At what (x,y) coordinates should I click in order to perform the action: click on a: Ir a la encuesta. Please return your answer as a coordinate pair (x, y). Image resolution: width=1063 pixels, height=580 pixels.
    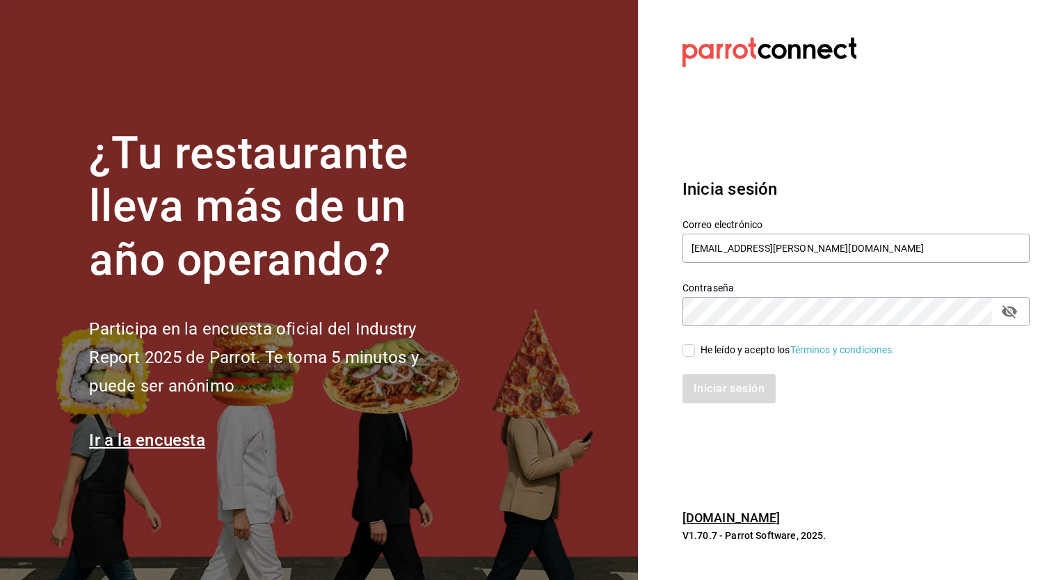
    Looking at the image, I should click on (147, 440).